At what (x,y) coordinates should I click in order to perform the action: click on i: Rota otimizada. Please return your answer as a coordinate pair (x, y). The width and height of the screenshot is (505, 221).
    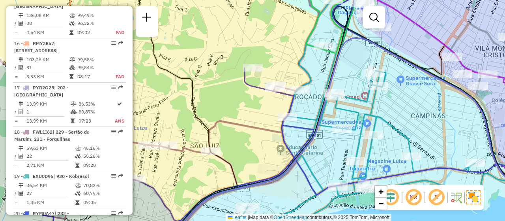
    Looking at the image, I should click on (120, 104).